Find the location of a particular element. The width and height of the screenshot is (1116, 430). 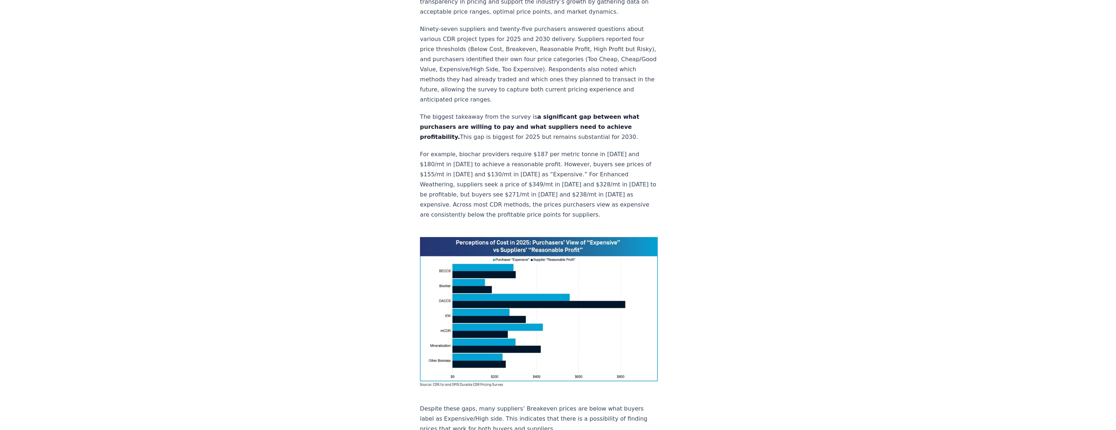

p: Ninety-seven suppliers and twenty-five purchasers answered questions about various CDR project ty... is located at coordinates (539, 64).